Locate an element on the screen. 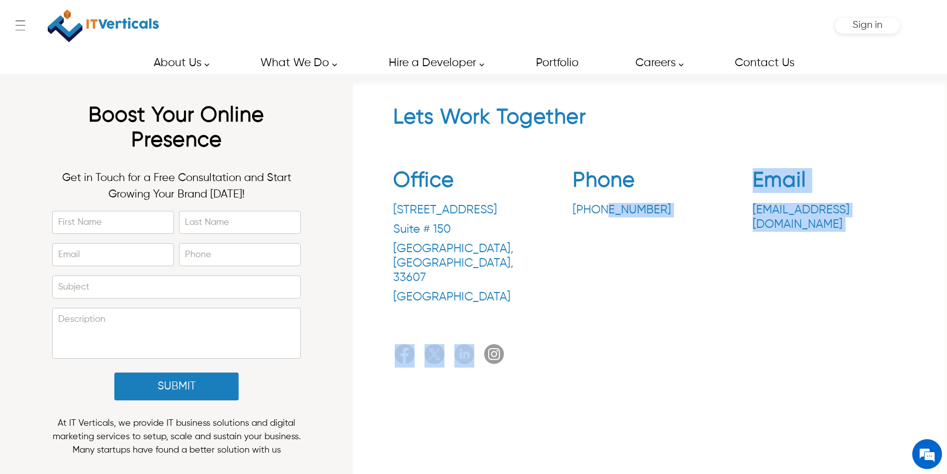 This screenshot has width=947, height=474. a: Portfolio is located at coordinates (557, 63).